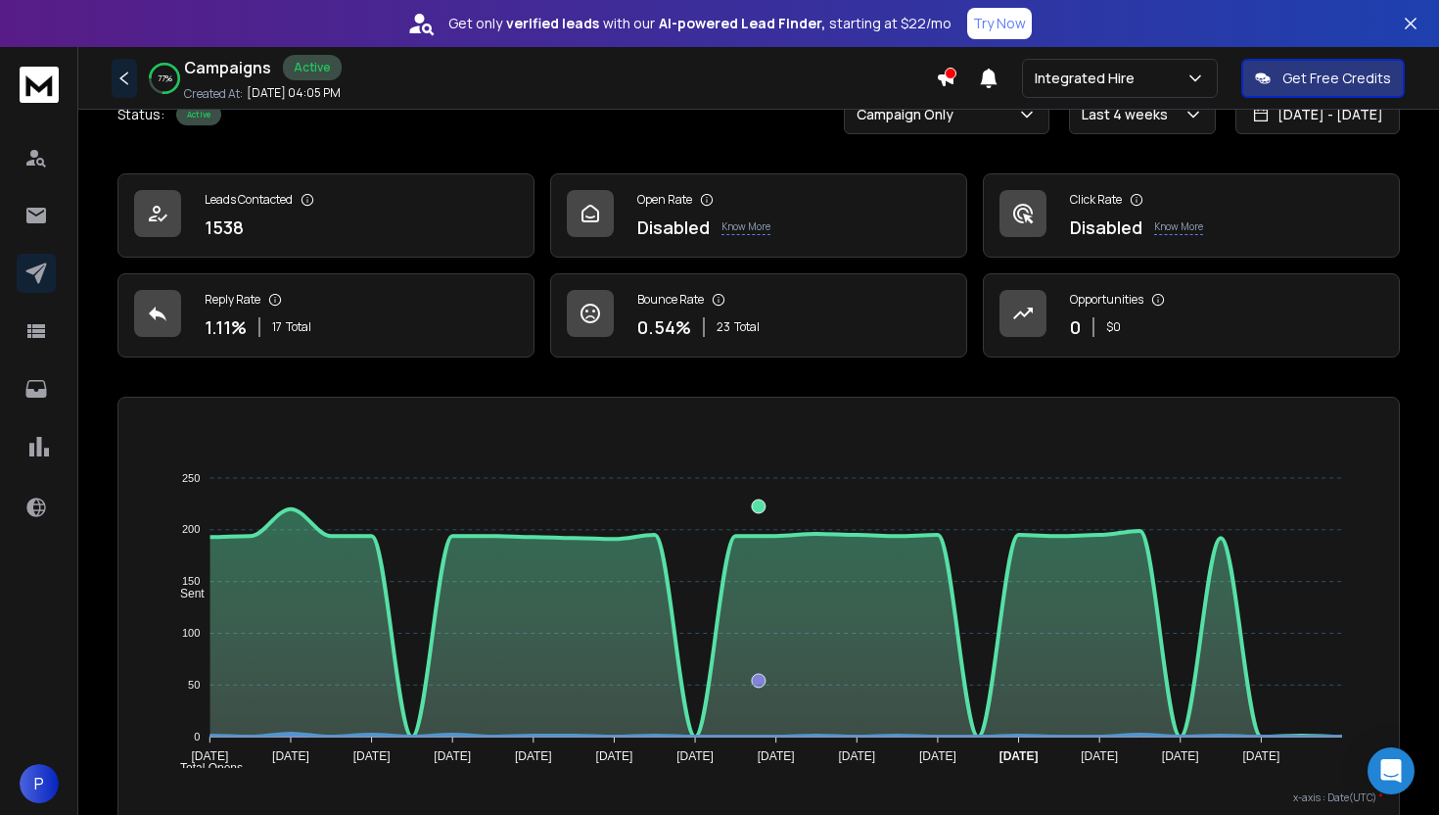 This screenshot has height=815, width=1439. What do you see at coordinates (191, 581) in the screenshot?
I see `tspan: 150` at bounding box center [191, 581].